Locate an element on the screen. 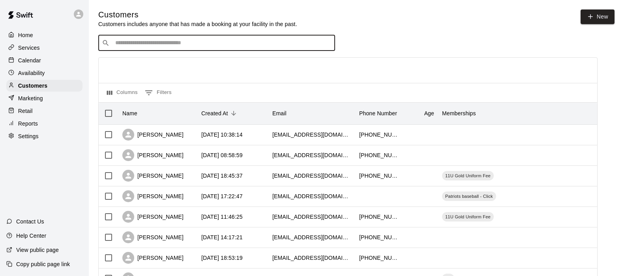 Image resolution: width=624 pixels, height=276 pixels. p: Services is located at coordinates (29, 48).